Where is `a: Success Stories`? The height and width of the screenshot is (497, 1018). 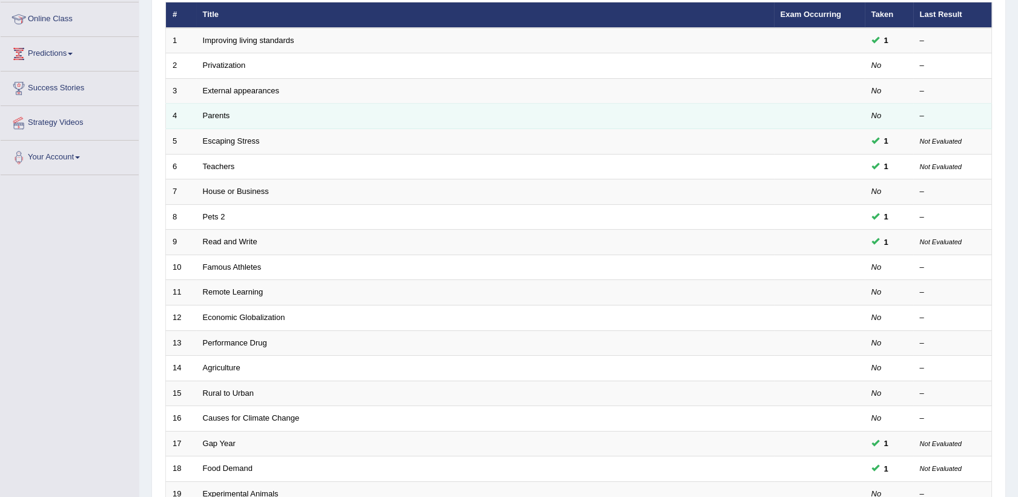
a: Success Stories is located at coordinates (70, 87).